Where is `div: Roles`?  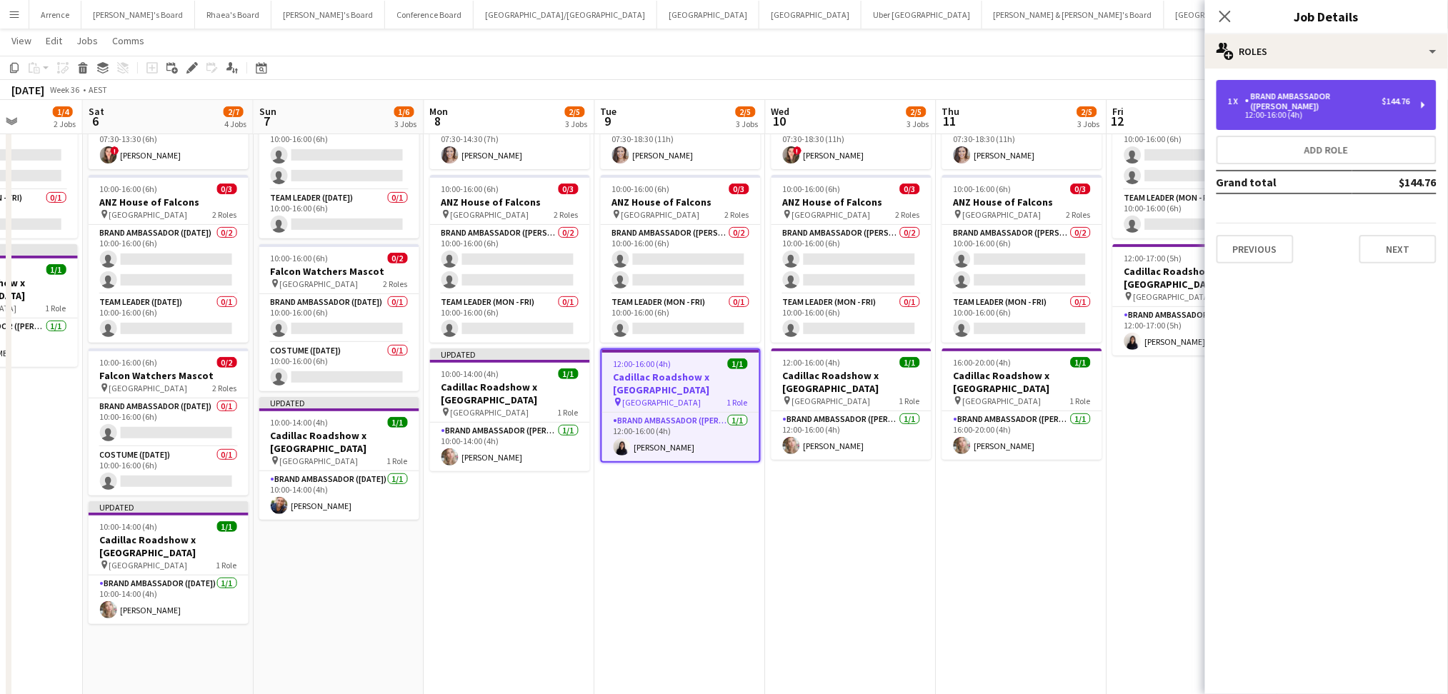 div: Roles is located at coordinates (1326, 51).